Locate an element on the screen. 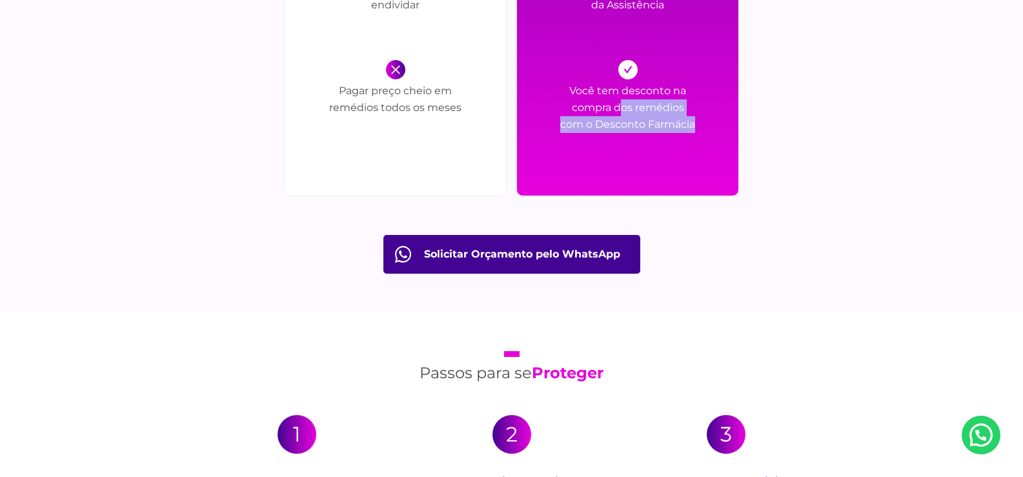 Image resolution: width=1023 pixels, height=477 pixels. img: icon-v is located at coordinates (628, 70).